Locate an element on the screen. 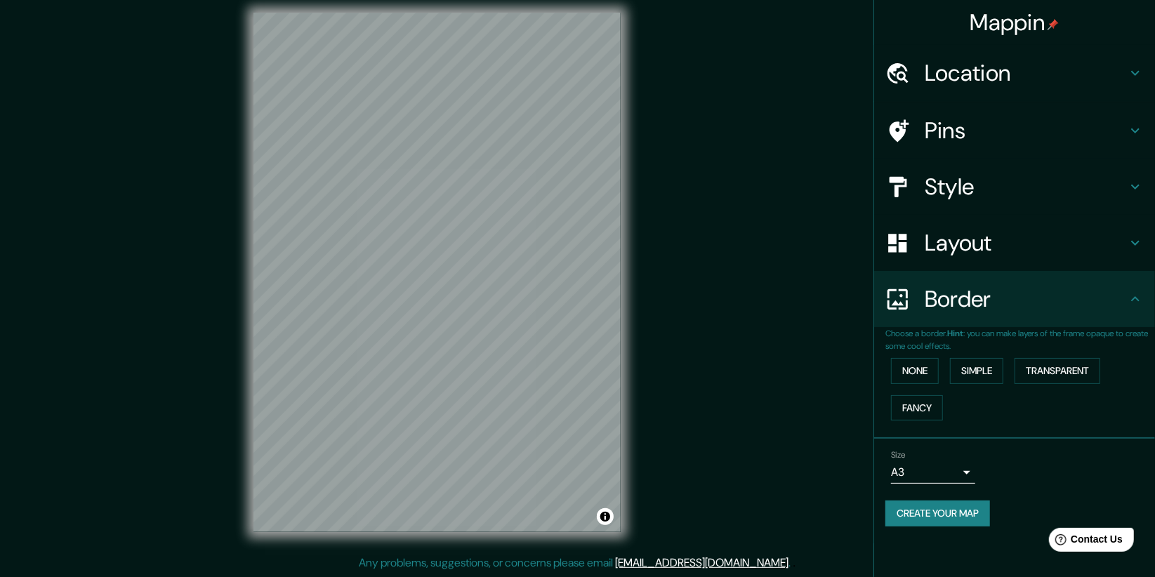 Image resolution: width=1155 pixels, height=577 pixels. img: pin-icon.png is located at coordinates (1053, 25).